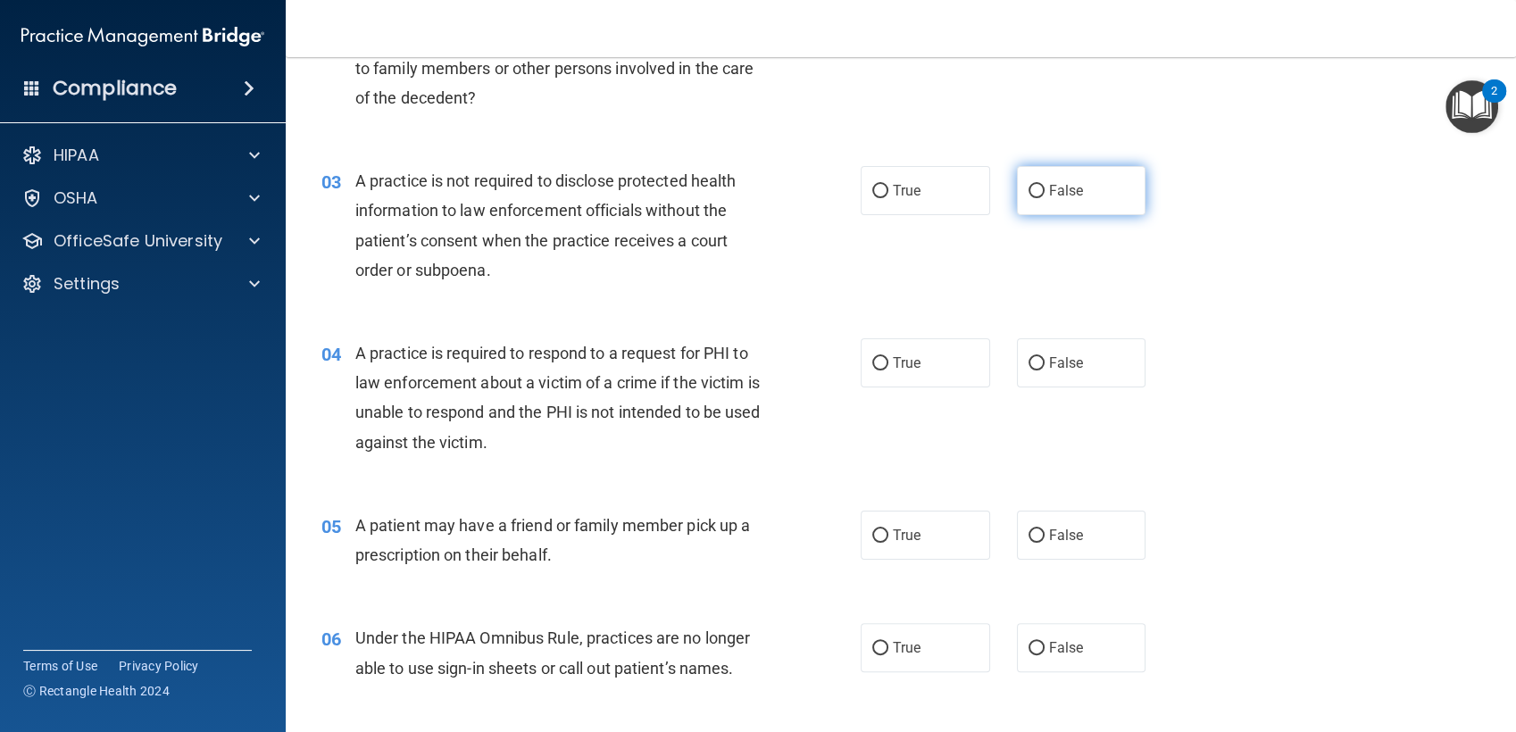 This screenshot has width=1516, height=732. I want to click on p: Settings, so click(87, 284).